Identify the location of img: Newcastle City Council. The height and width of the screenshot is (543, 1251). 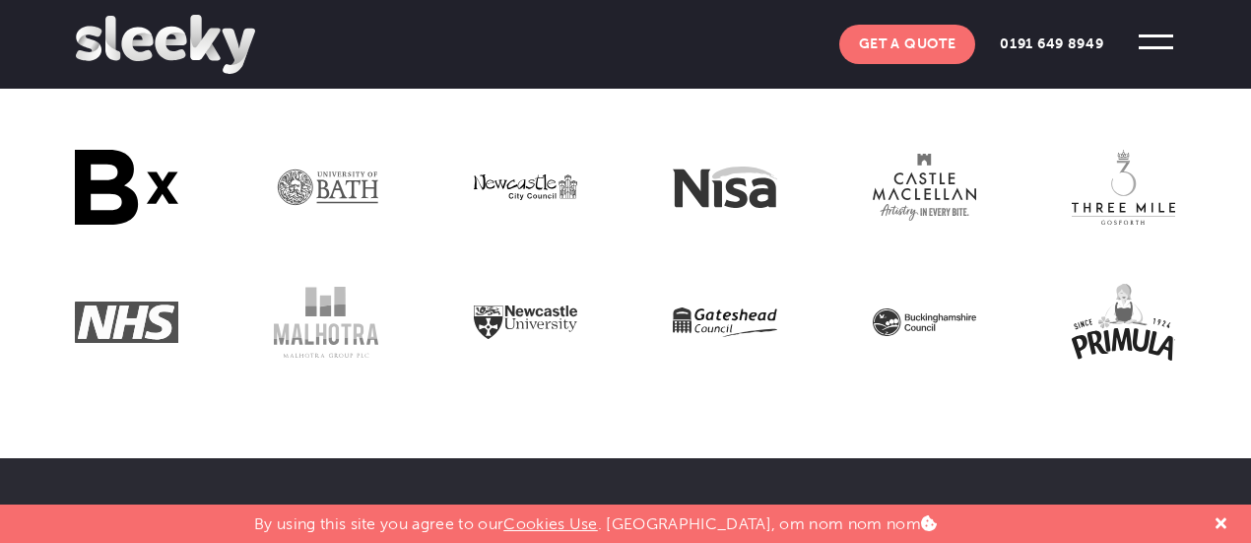
(525, 187).